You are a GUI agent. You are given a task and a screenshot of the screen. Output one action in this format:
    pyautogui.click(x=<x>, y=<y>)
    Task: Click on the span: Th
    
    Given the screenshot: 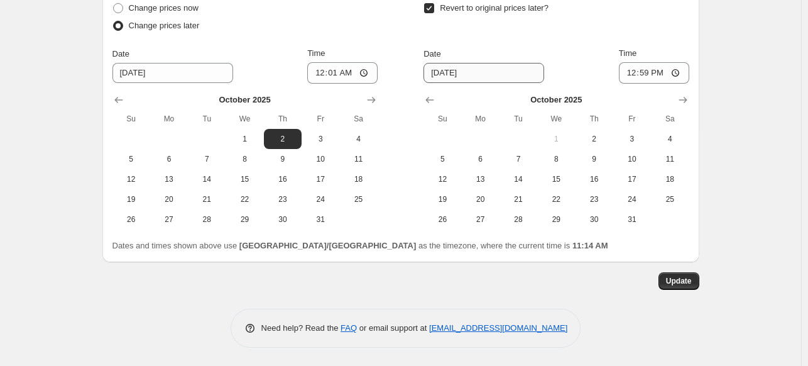 What is the action you would take?
    pyautogui.click(x=283, y=119)
    